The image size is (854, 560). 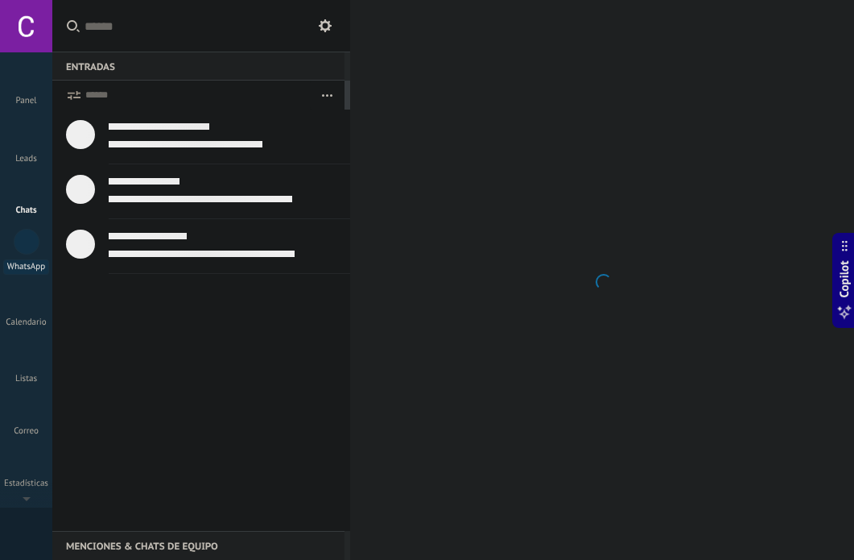 I want to click on button: Más, so click(x=327, y=95).